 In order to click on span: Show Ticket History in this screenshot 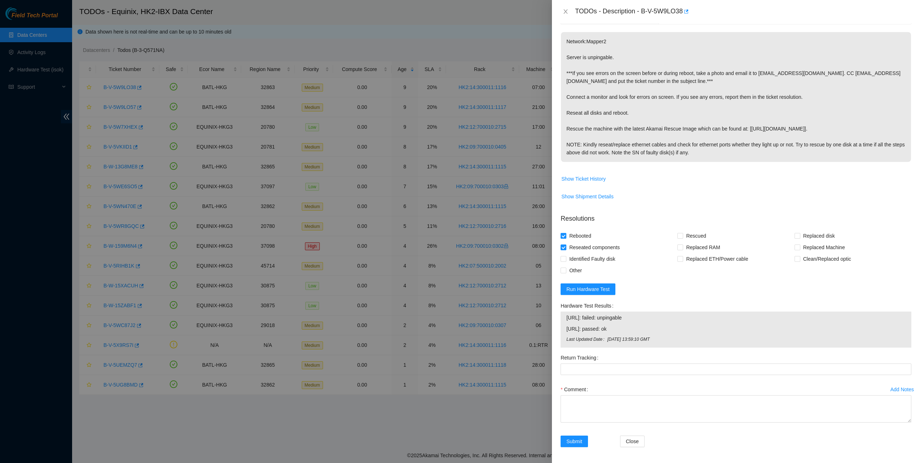, I will do `click(584, 179)`.